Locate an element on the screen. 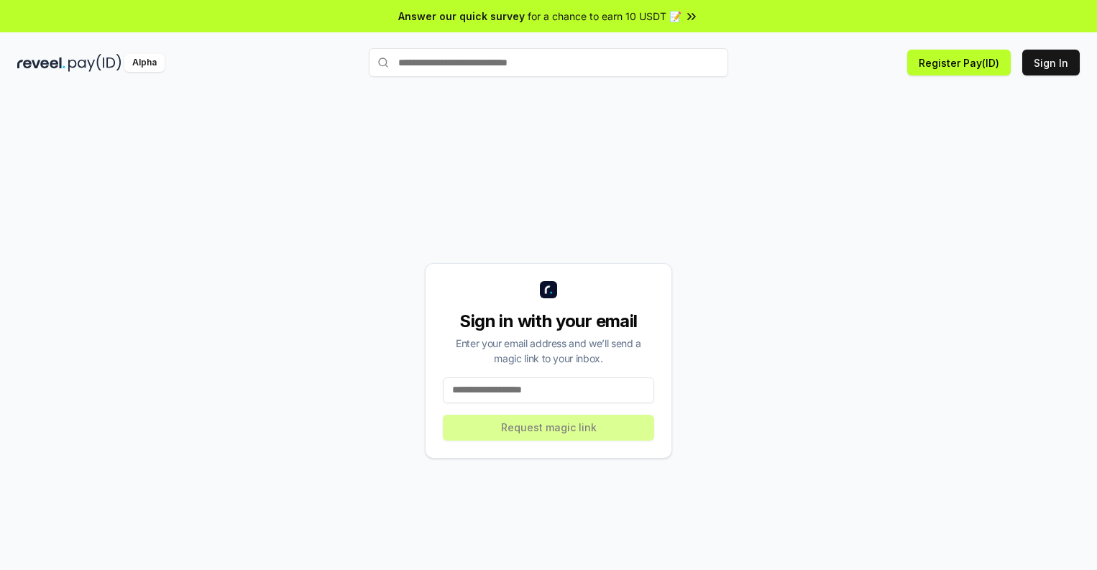 Image resolution: width=1097 pixels, height=570 pixels. span: for a chance to earn 10 USDT 📝 is located at coordinates (605, 16).